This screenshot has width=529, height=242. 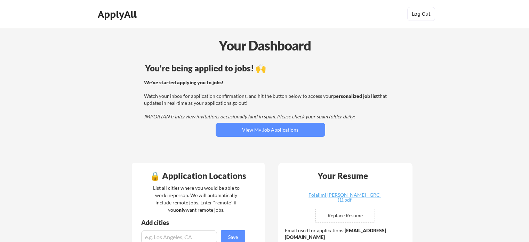 I want to click on div: 🔒 Application Locations, so click(x=198, y=176).